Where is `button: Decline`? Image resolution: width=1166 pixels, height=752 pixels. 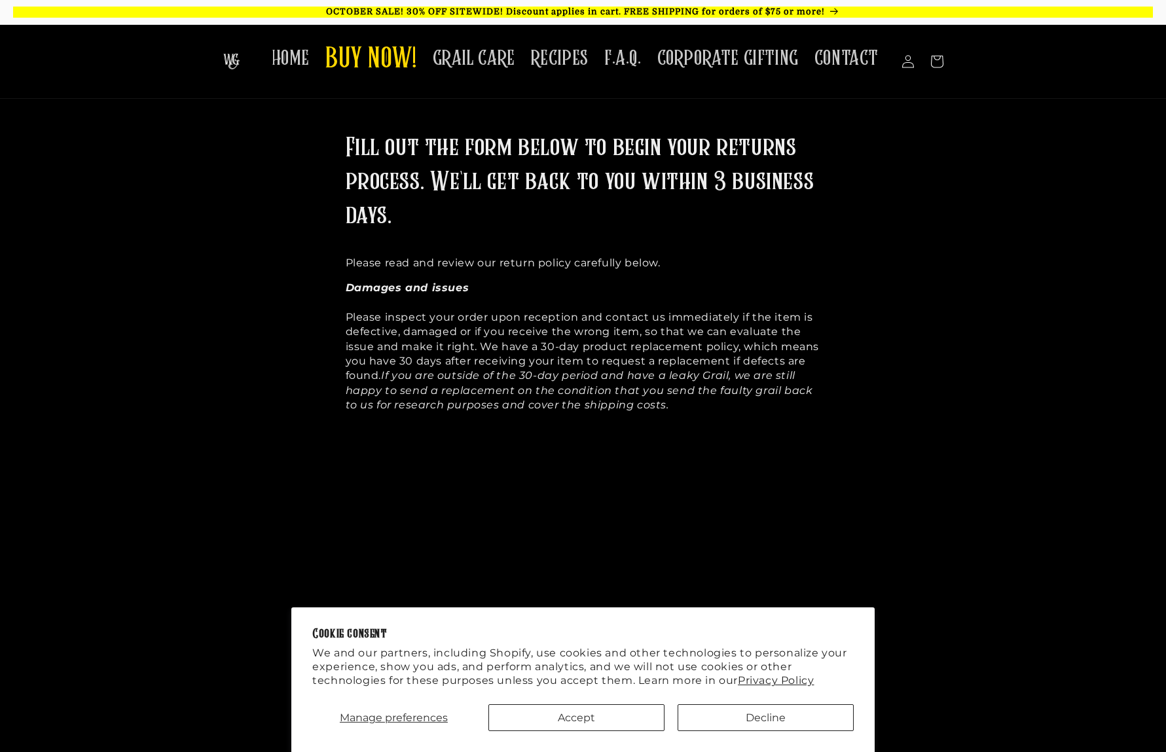 button: Decline is located at coordinates (765, 717).